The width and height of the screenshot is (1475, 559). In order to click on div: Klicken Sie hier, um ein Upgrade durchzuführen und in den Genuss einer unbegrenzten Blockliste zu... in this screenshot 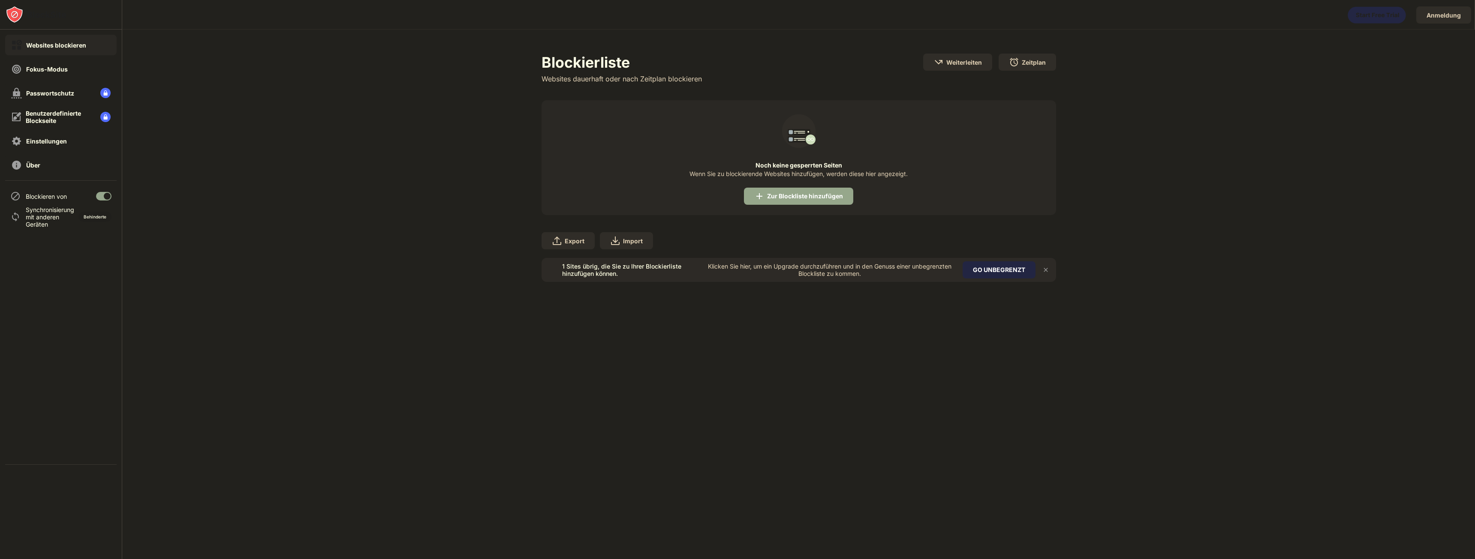, I will do `click(830, 270)`.